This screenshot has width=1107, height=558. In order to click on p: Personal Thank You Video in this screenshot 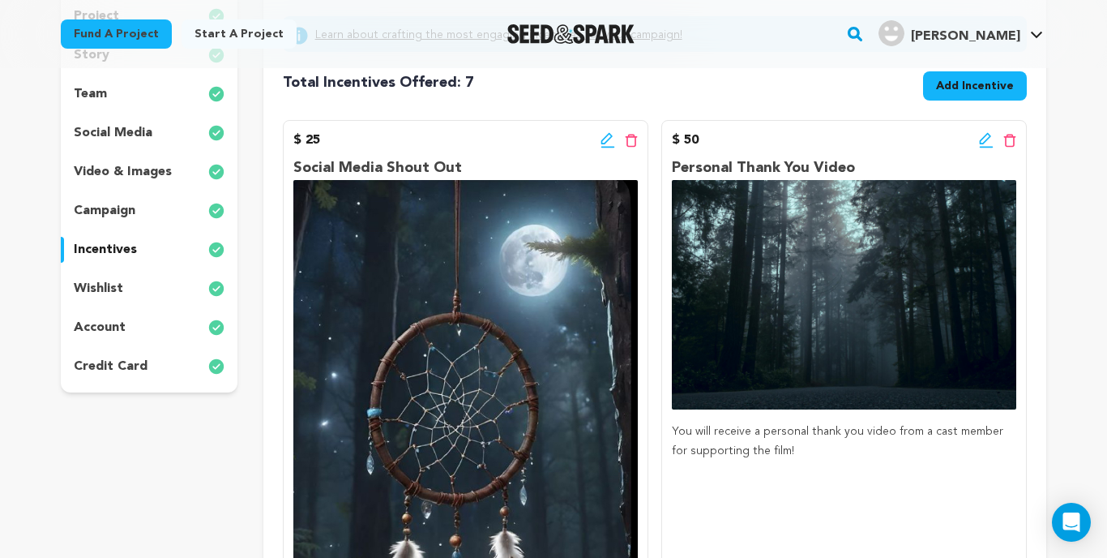, I will do `click(844, 168)`.